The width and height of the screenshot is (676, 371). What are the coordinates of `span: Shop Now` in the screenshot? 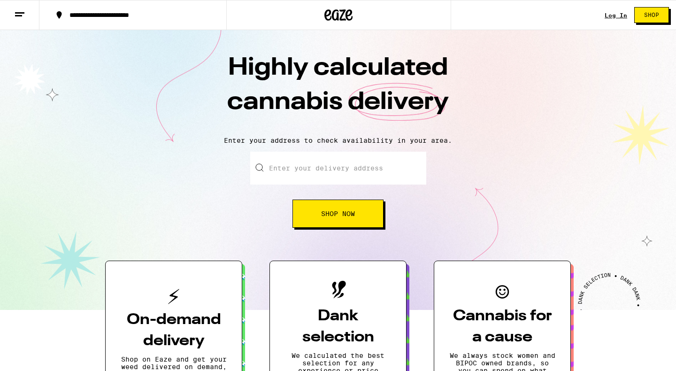 It's located at (338, 214).